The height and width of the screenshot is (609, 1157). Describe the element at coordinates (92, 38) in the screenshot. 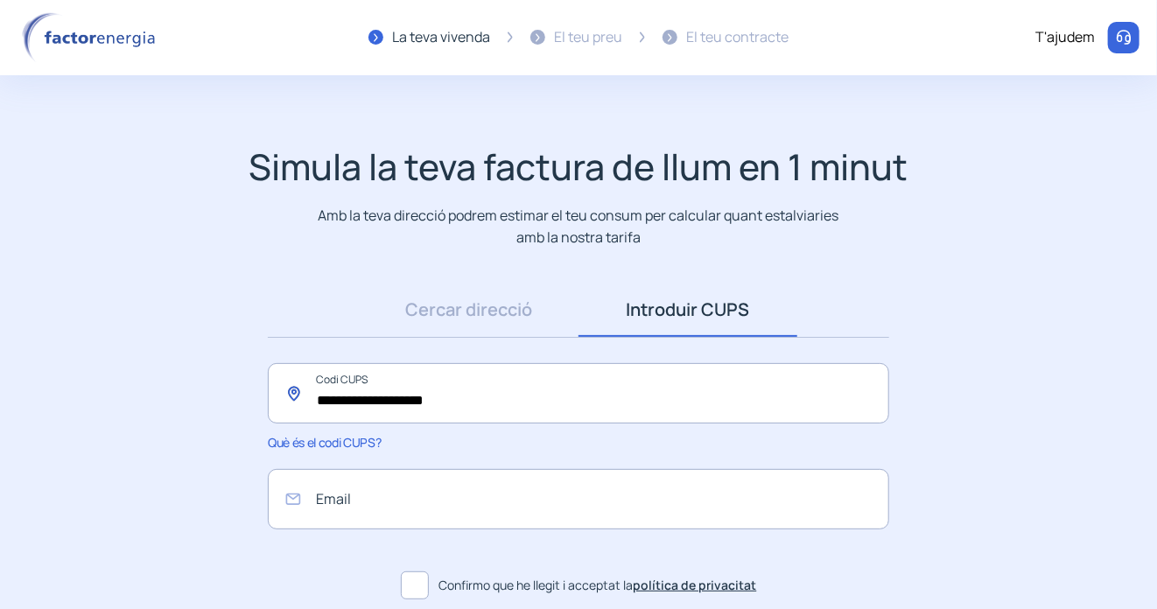

I see `img: logo factor` at that location.